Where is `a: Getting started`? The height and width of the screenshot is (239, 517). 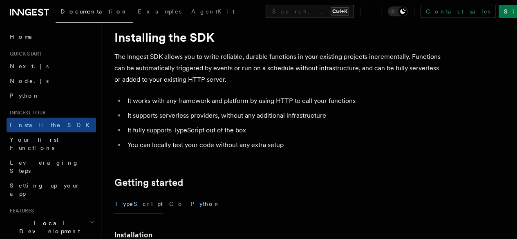
a: Getting started is located at coordinates (149, 183).